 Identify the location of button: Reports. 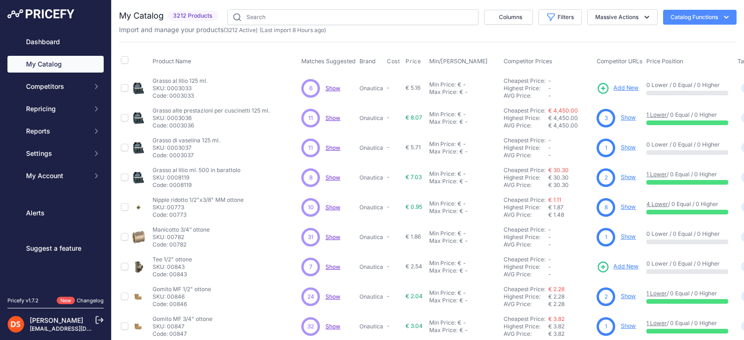
(55, 131).